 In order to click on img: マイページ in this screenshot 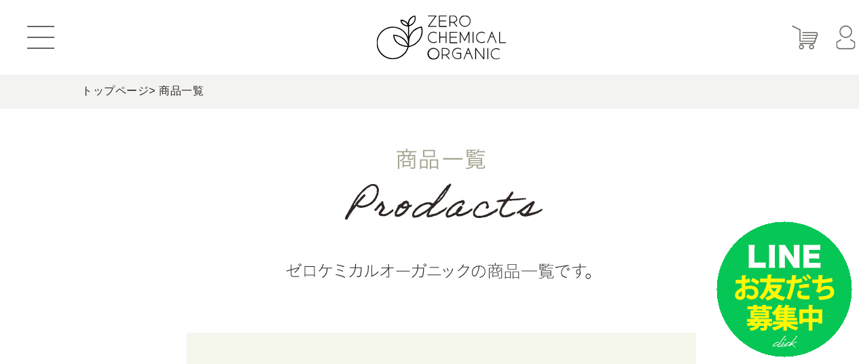, I will do `click(845, 37)`.